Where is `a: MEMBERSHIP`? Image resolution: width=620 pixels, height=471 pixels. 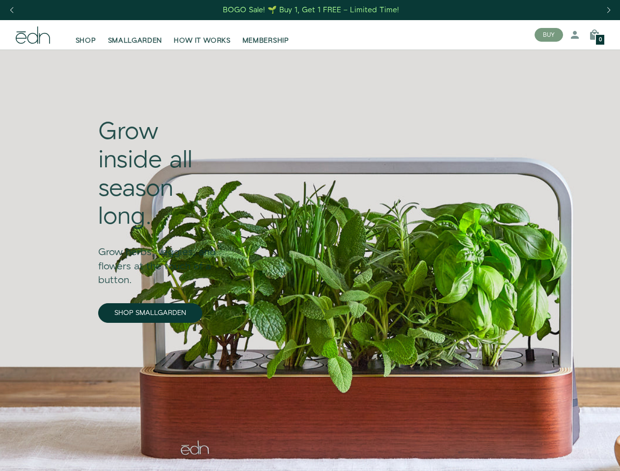 a: MEMBERSHIP is located at coordinates (265, 35).